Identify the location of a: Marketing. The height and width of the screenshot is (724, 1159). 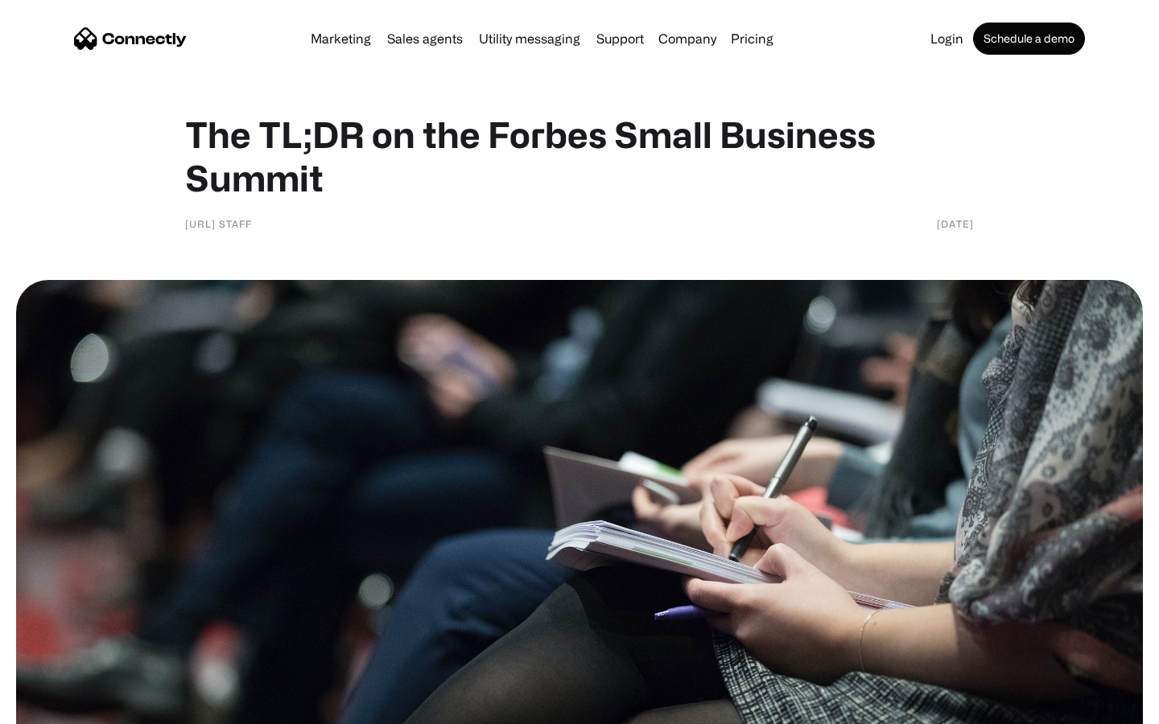
(340, 39).